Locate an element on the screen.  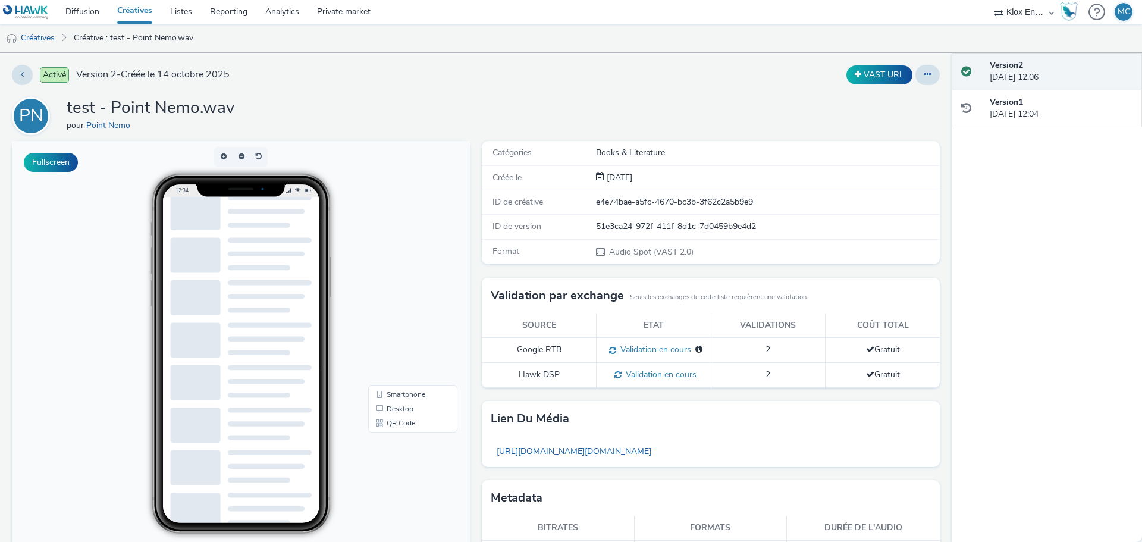
span: ID de version is located at coordinates (517, 226).